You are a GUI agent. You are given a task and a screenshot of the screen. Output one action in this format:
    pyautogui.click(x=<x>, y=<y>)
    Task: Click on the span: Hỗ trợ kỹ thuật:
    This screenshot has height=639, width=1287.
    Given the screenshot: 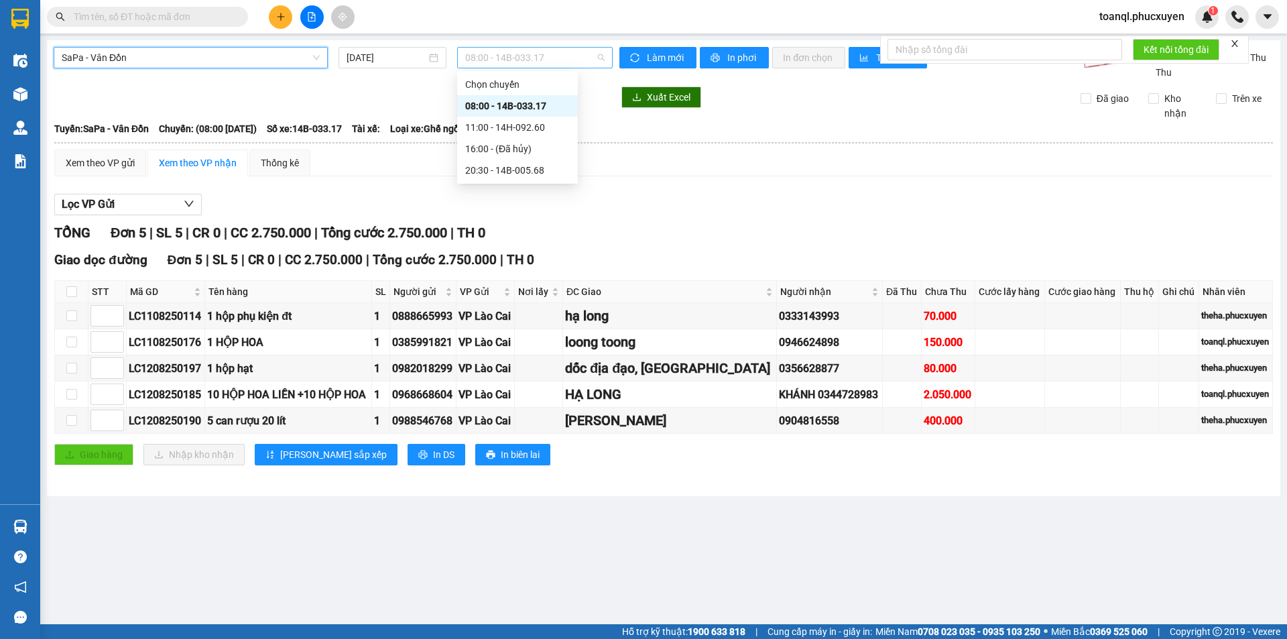 What is the action you would take?
    pyautogui.click(x=684, y=632)
    